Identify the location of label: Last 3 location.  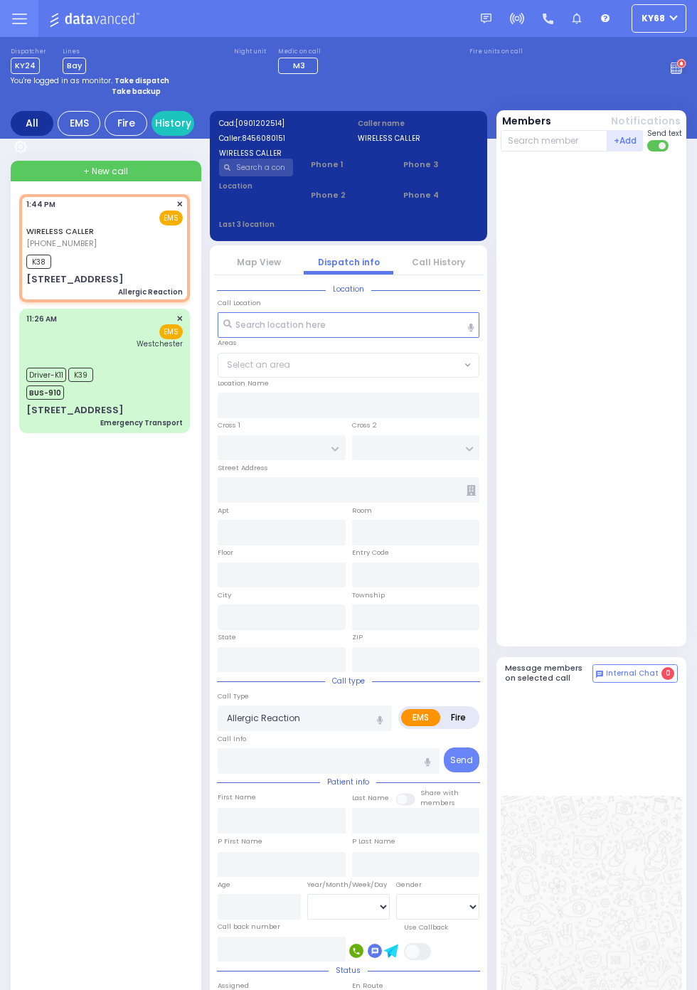
(284, 224).